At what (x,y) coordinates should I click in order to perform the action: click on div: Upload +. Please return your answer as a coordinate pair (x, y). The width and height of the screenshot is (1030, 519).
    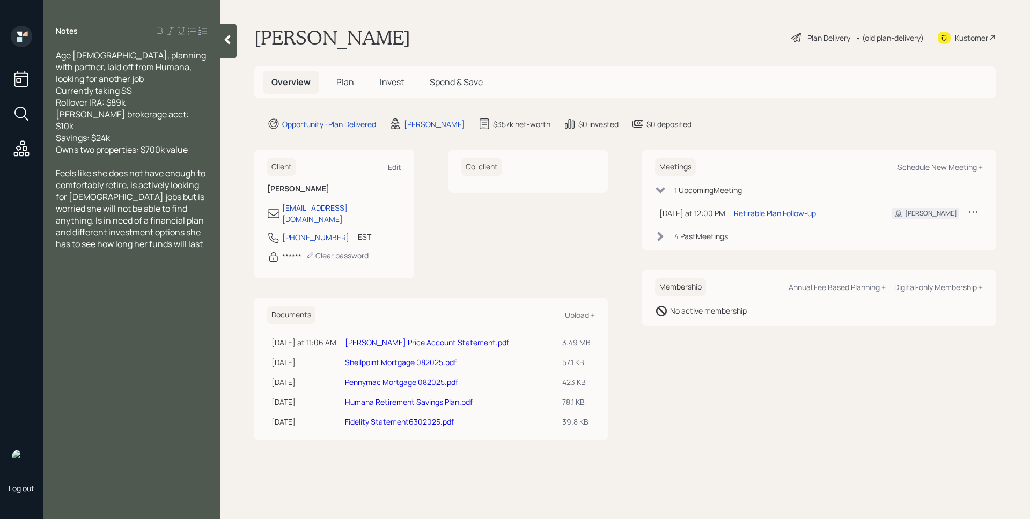
    Looking at the image, I should click on (580, 315).